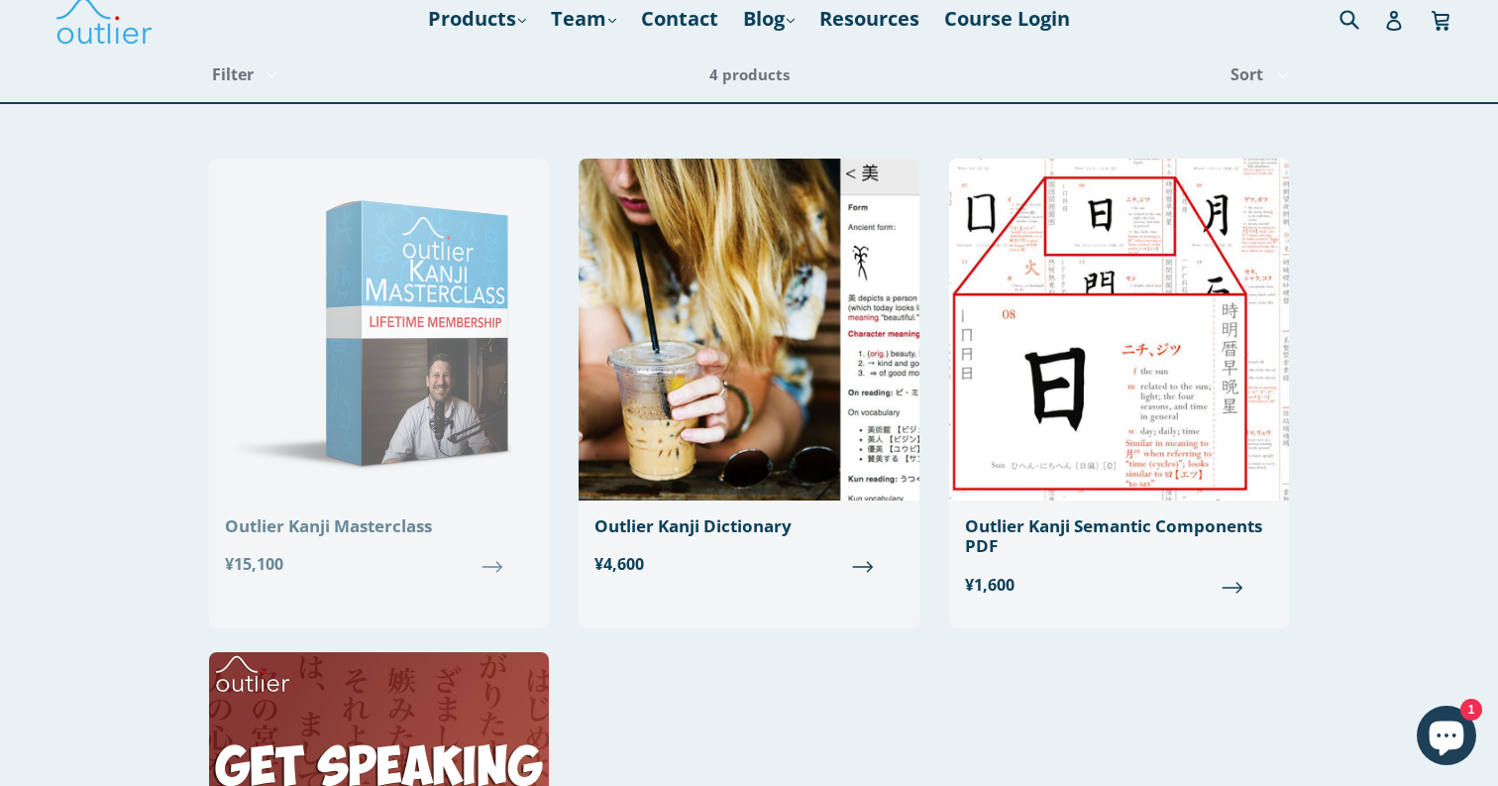  Describe the element at coordinates (583, 19) in the screenshot. I see `a: Team` at that location.